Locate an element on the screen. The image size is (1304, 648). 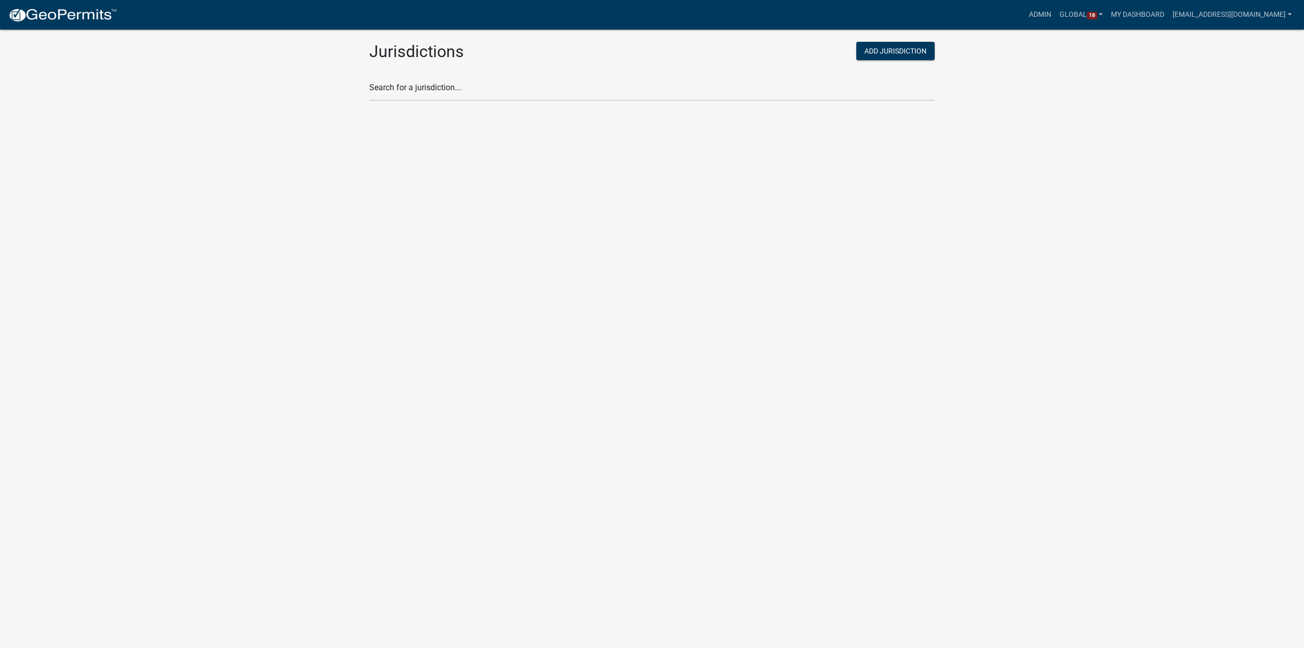
button: Add Jurisdiction is located at coordinates (896, 51).